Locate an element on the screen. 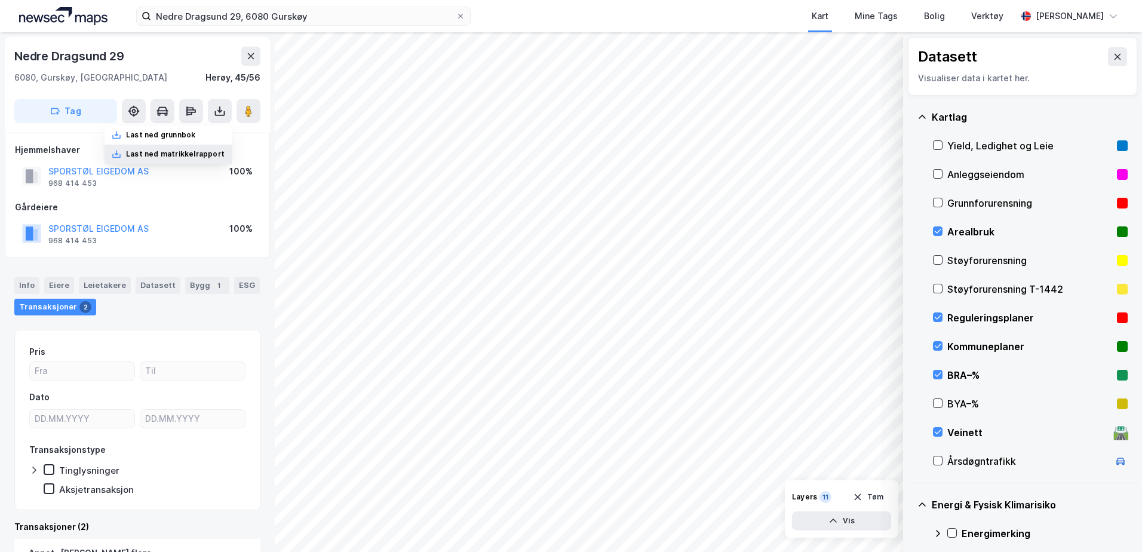 The width and height of the screenshot is (1142, 552). div: Hjemmelshaver is located at coordinates (137, 150).